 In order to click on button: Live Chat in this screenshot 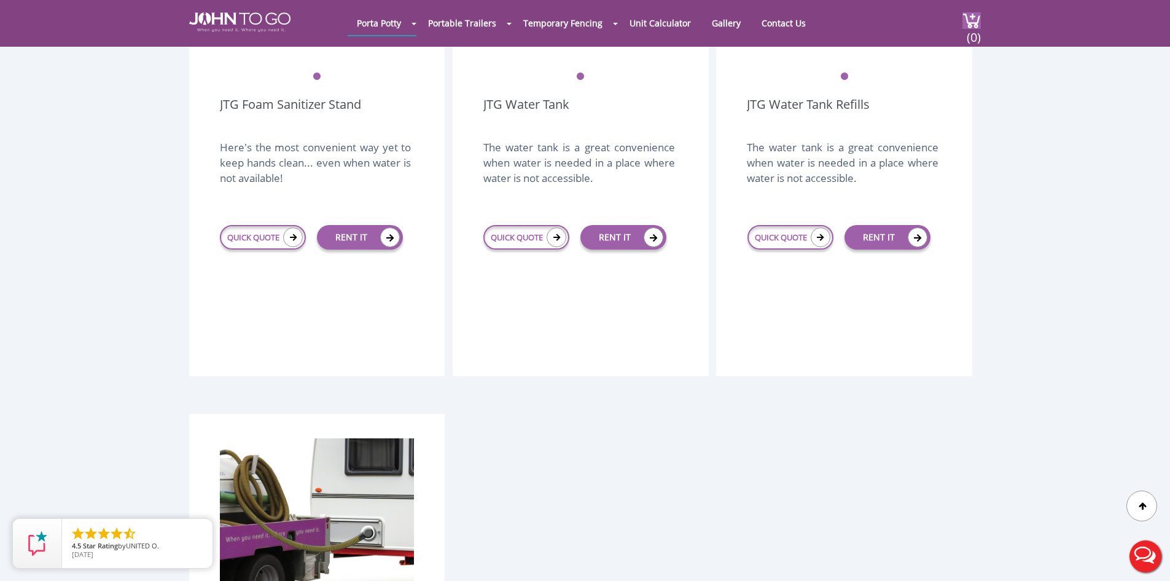, I will do `click(1146, 556)`.